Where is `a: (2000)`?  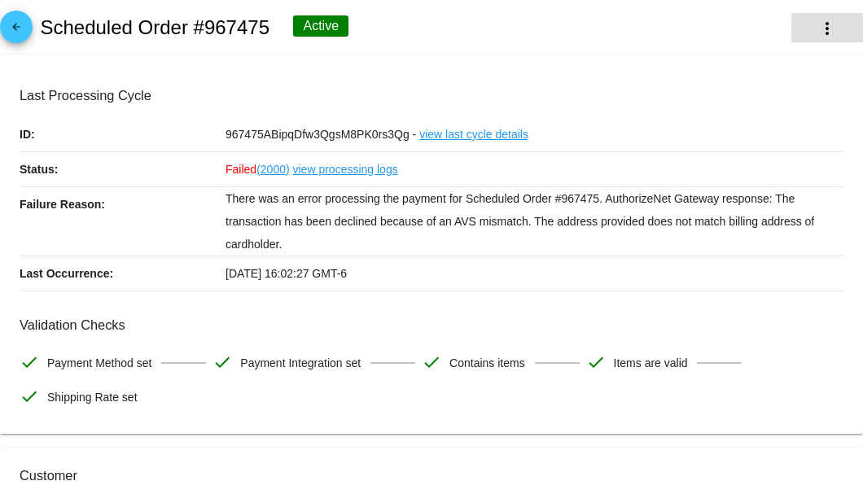
a: (2000) is located at coordinates (273, 169).